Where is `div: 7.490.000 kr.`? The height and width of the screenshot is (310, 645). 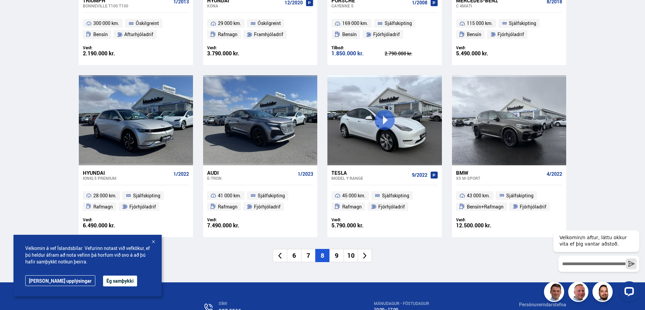
div: 7.490.000 kr. is located at coordinates (234, 225).